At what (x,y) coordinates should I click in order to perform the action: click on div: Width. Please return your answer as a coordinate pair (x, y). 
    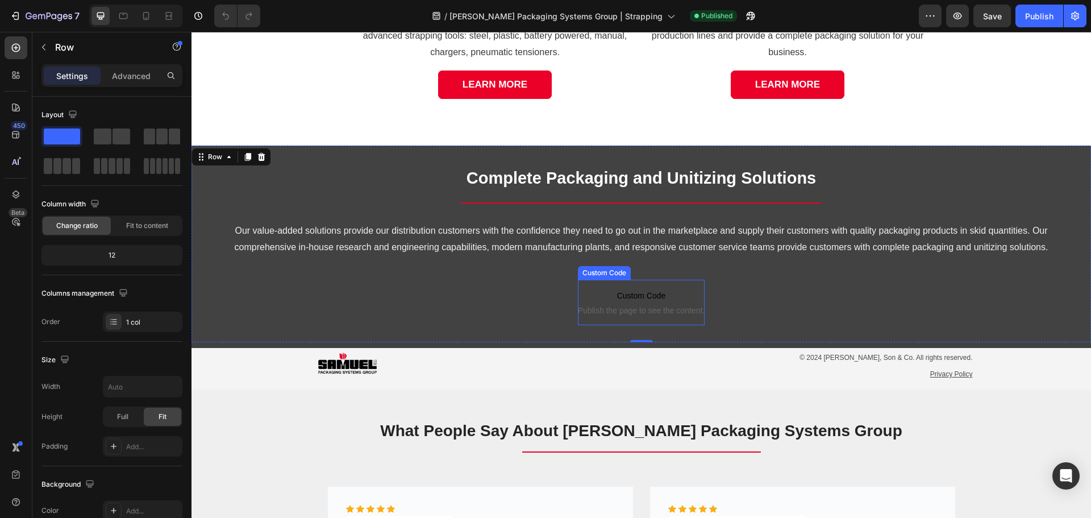
    Looking at the image, I should click on (51, 387).